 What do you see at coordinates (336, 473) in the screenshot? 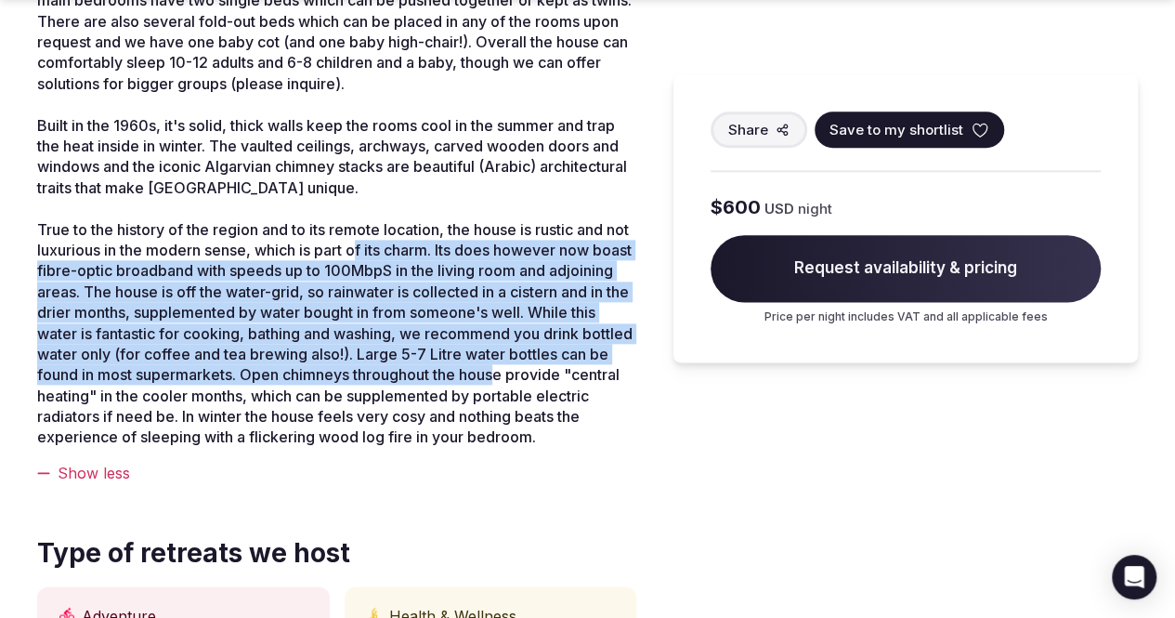
I see `div: Show less` at bounding box center [336, 473].